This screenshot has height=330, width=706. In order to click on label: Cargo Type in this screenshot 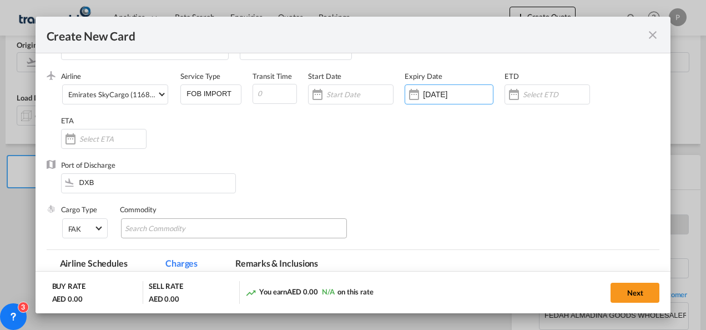, I will do `click(79, 209)`.